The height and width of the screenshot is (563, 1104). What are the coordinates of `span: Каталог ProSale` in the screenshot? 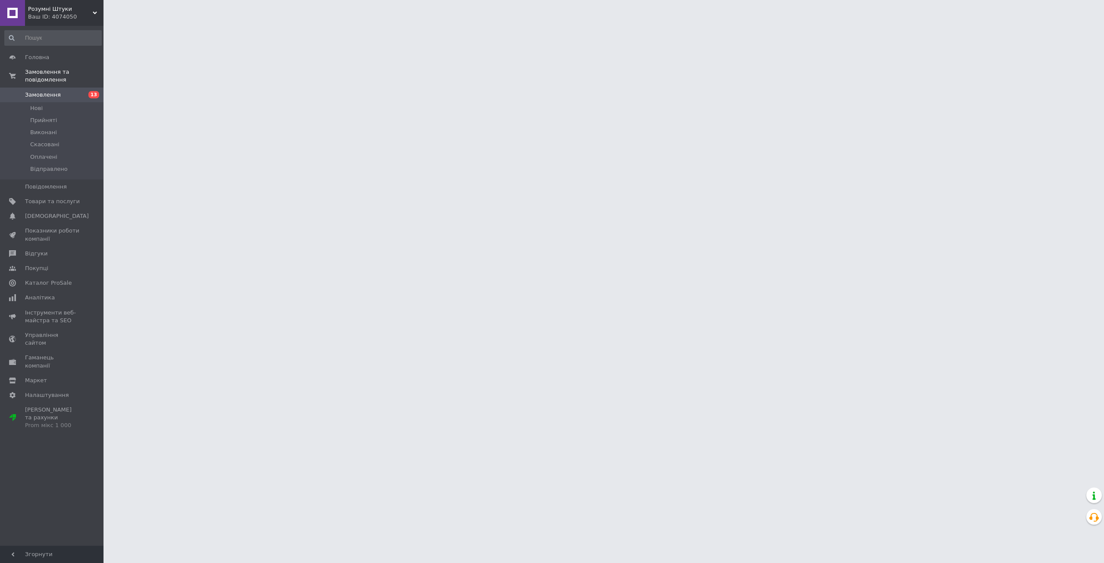 It's located at (48, 283).